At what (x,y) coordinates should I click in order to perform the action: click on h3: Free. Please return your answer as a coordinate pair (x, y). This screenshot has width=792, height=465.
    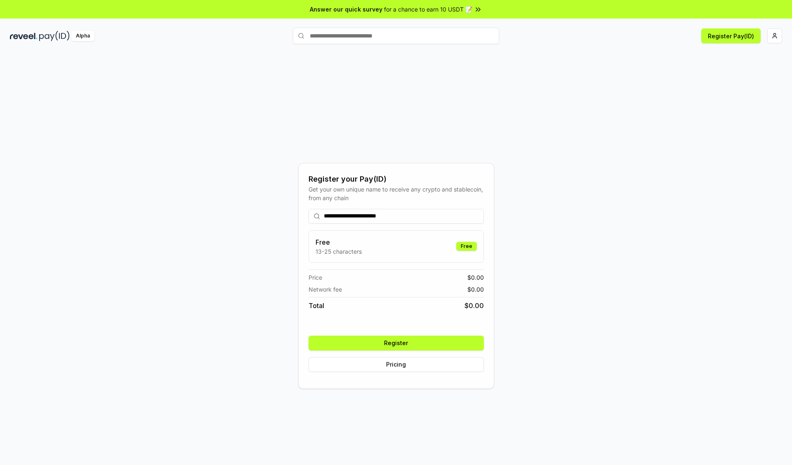
    Looking at the image, I should click on (338, 242).